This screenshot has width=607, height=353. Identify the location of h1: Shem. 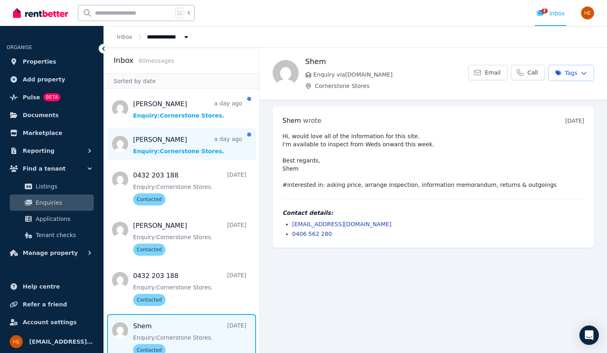
(387, 62).